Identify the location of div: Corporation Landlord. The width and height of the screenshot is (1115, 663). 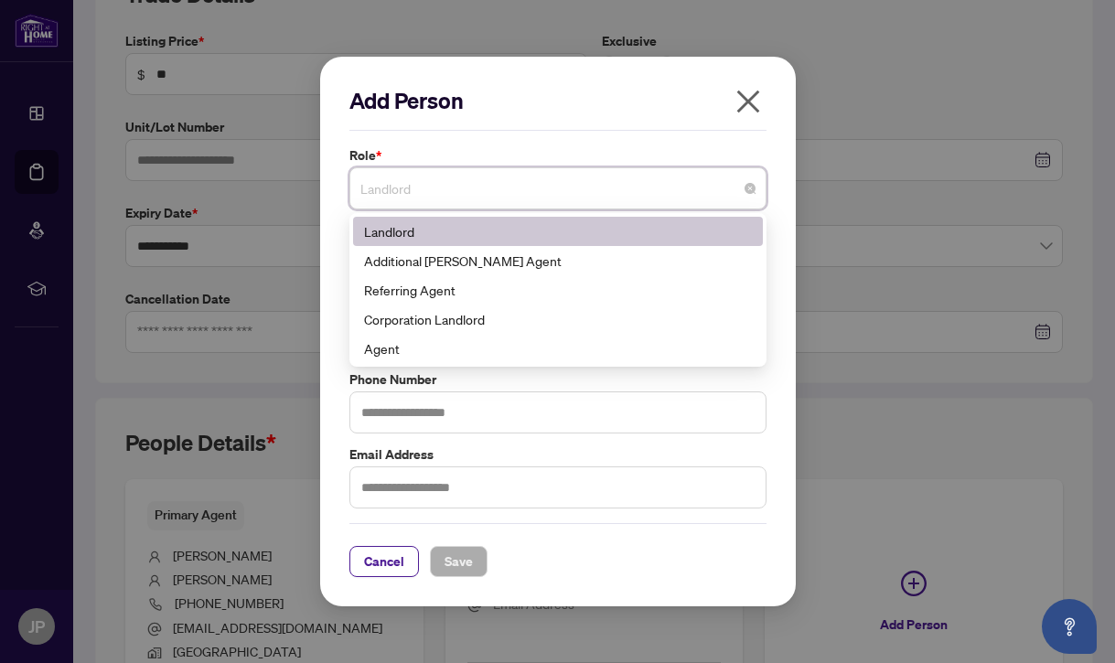
(558, 319).